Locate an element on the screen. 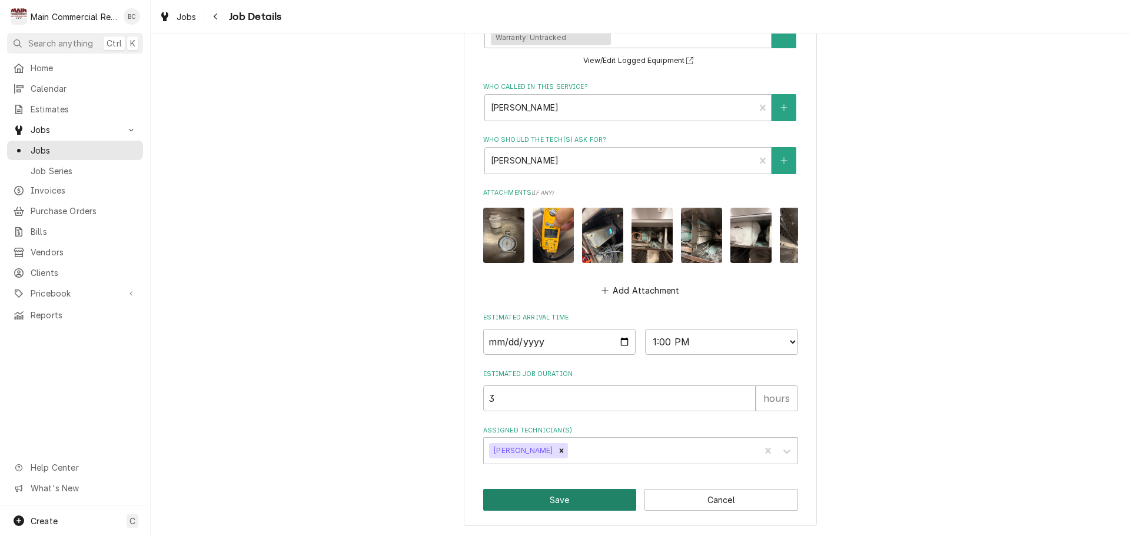  div: Bookkeeper Main Commercial's Avatar is located at coordinates (132, 16).